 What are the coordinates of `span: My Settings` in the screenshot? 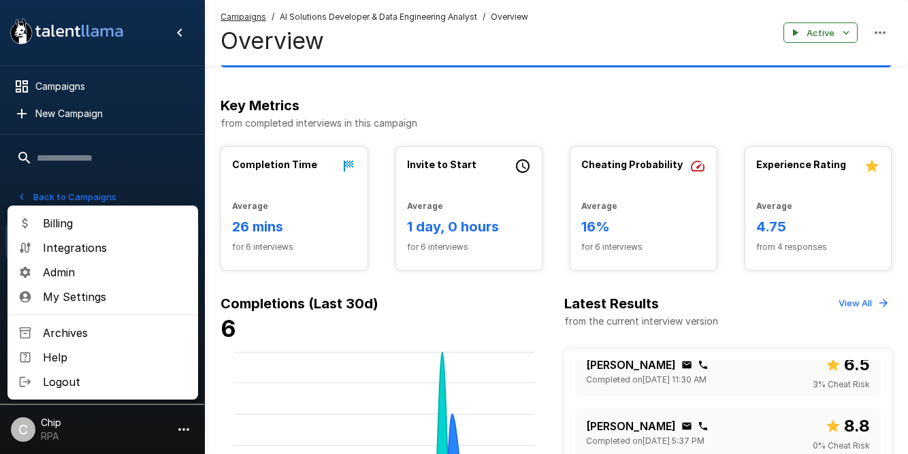 It's located at (115, 297).